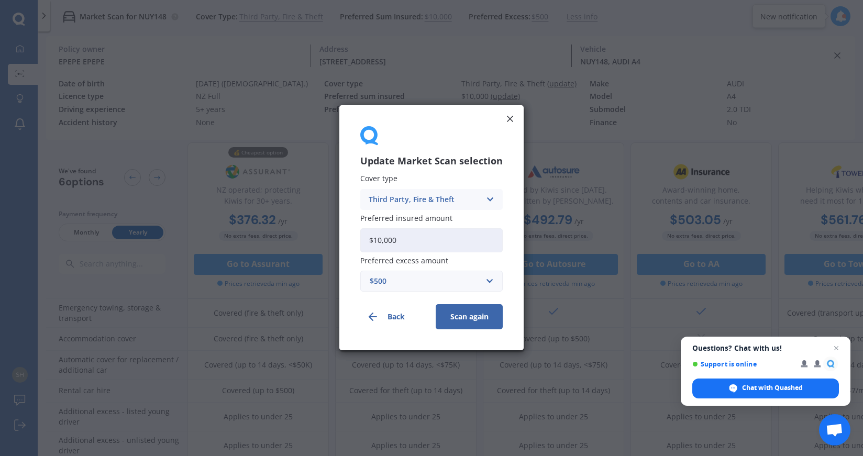 This screenshot has width=863, height=456. Describe the element at coordinates (394, 317) in the screenshot. I see `button: Back` at that location.